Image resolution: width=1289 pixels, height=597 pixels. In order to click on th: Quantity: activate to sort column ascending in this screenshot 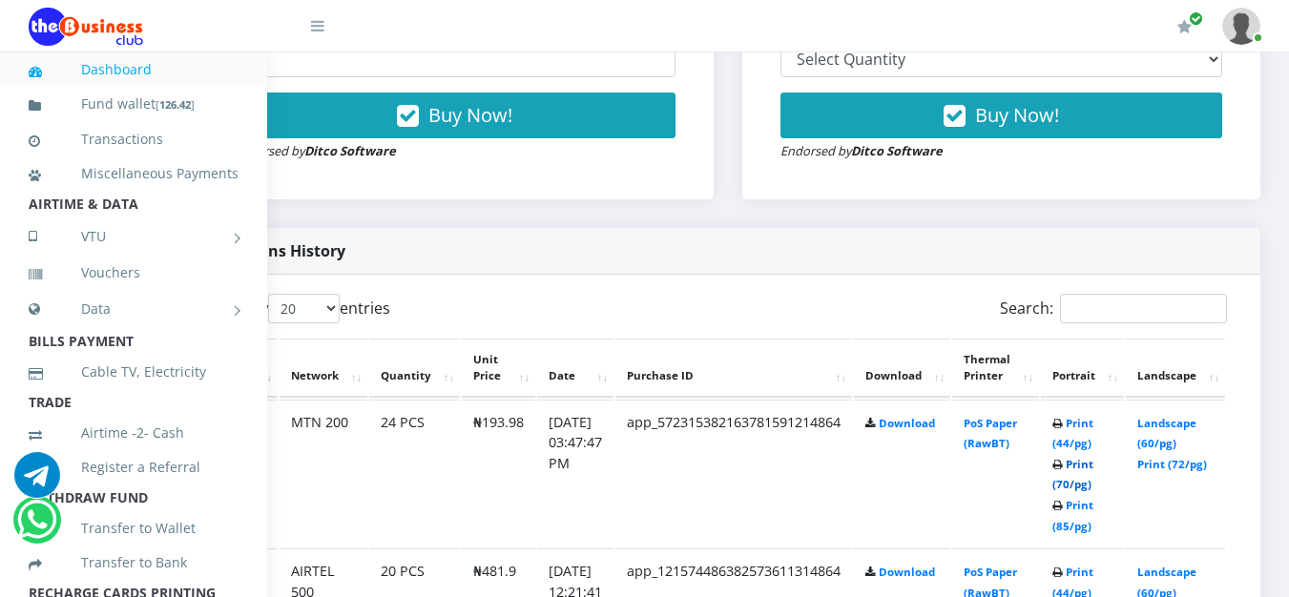, I will do `click(414, 368)`.